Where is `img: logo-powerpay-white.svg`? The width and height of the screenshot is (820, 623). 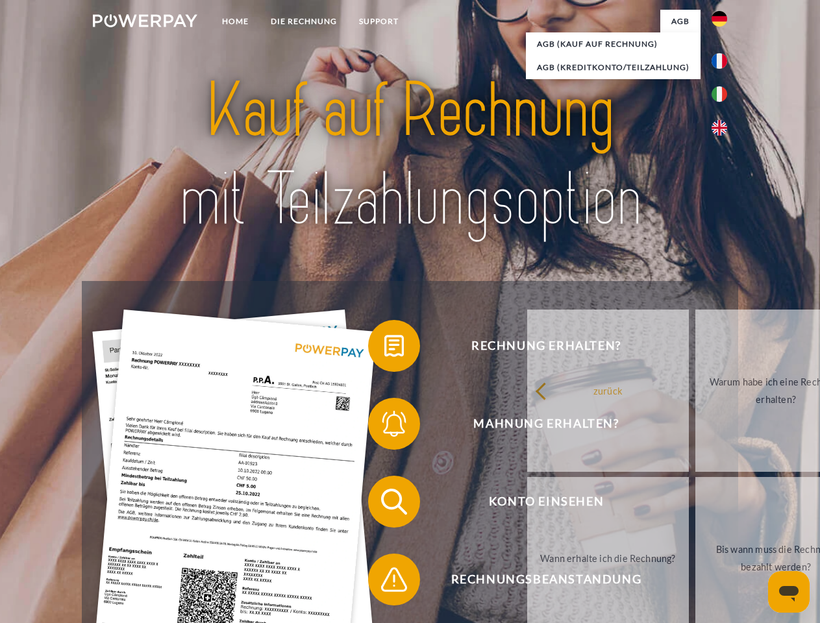
img: logo-powerpay-white.svg is located at coordinates (145, 21).